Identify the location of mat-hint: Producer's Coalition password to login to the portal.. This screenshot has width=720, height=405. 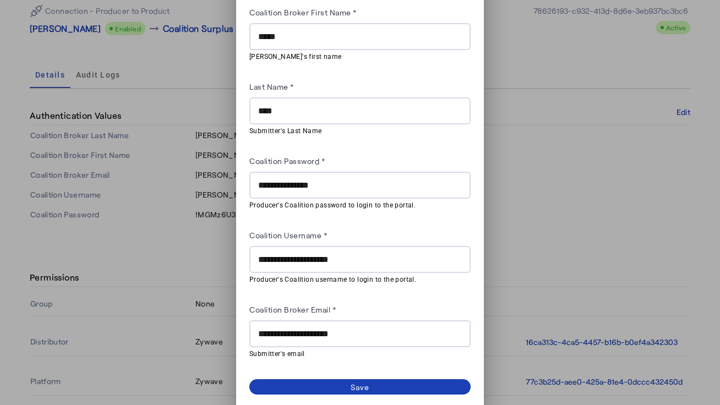
(357, 205).